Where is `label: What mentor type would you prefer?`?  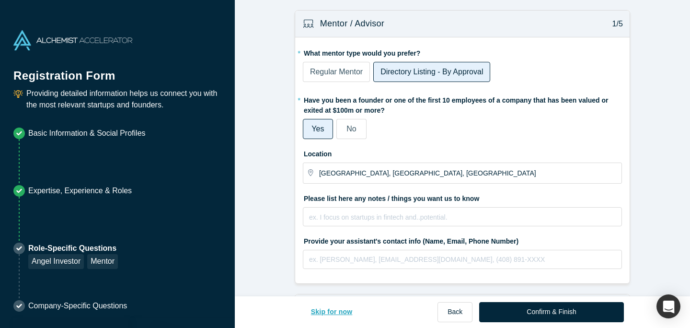
label: What mentor type would you prefer? is located at coordinates (462, 52).